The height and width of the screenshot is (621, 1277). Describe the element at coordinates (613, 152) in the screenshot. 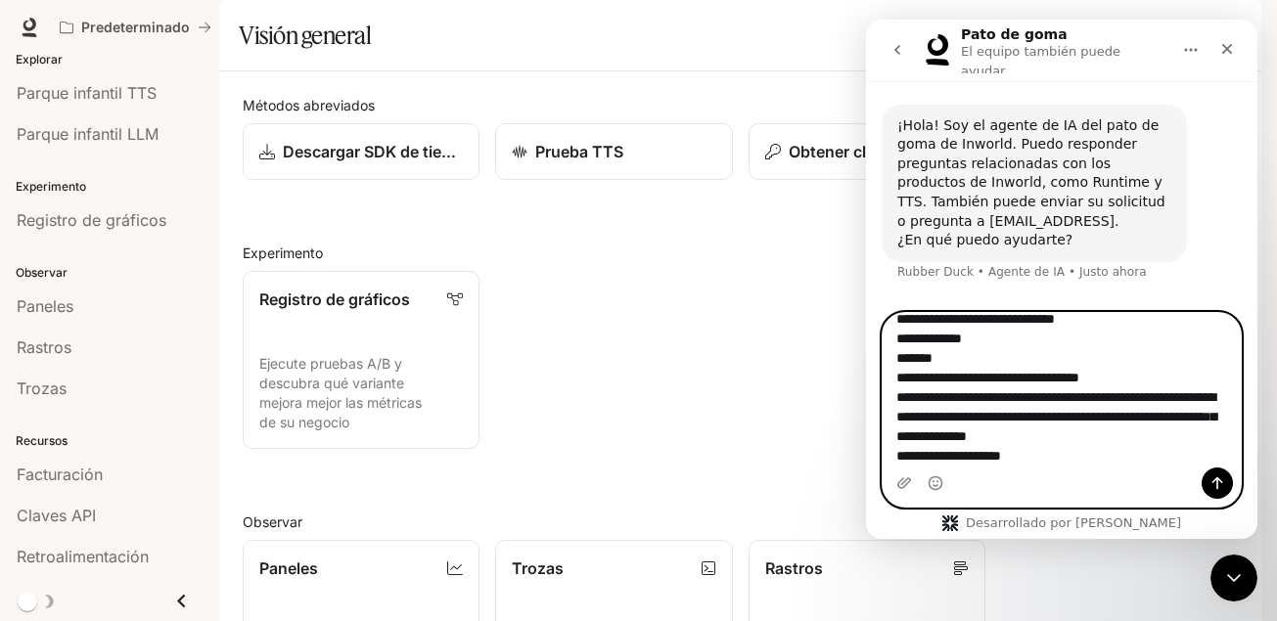

I see `a: Prueba TTS` at that location.